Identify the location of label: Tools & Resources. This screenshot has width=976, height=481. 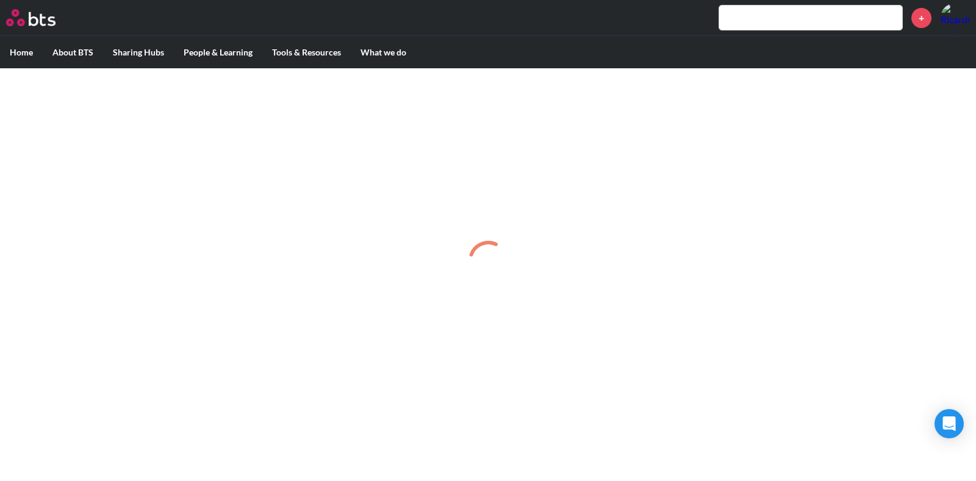
(306, 52).